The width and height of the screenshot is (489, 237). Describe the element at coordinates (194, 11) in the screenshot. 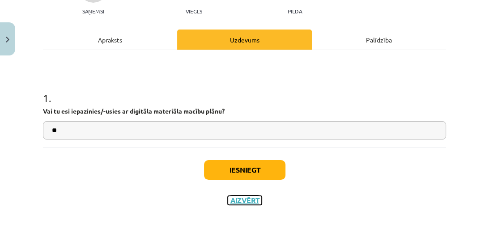

I see `p: Viegls` at that location.